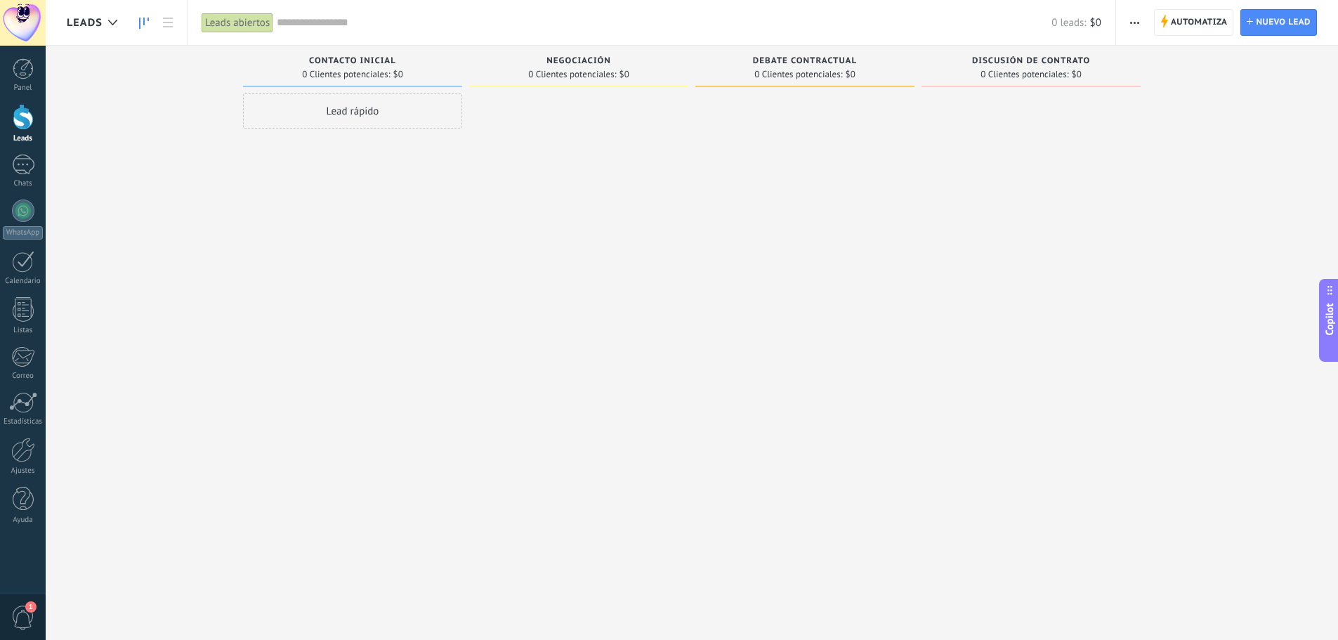  What do you see at coordinates (237, 22) in the screenshot?
I see `div: Leads abiertos` at bounding box center [237, 22].